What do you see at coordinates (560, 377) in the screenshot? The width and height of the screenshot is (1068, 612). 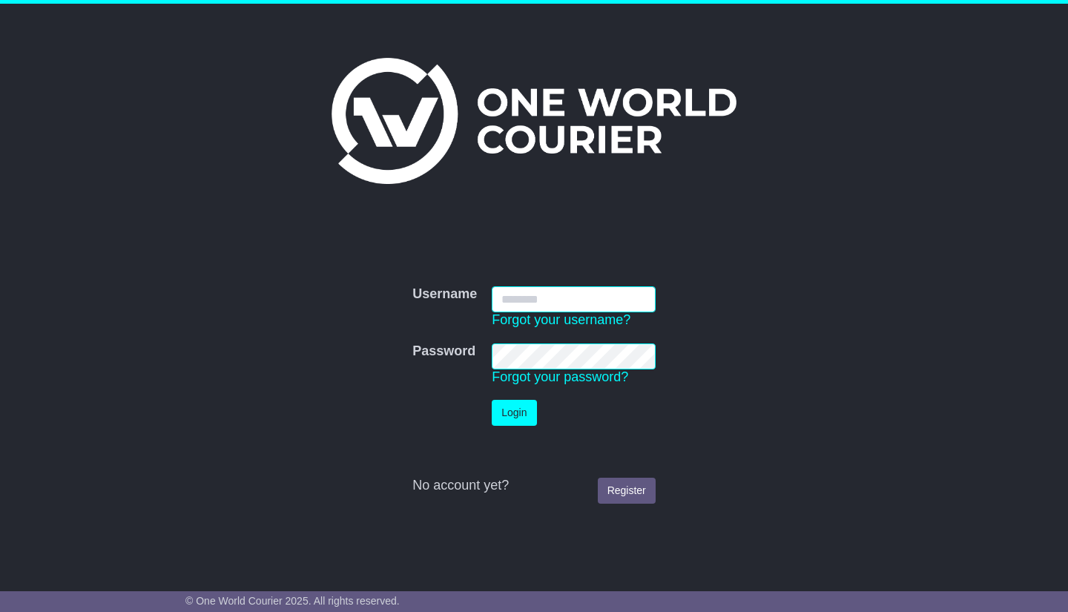 I see `a: Forgot your password?` at bounding box center [560, 377].